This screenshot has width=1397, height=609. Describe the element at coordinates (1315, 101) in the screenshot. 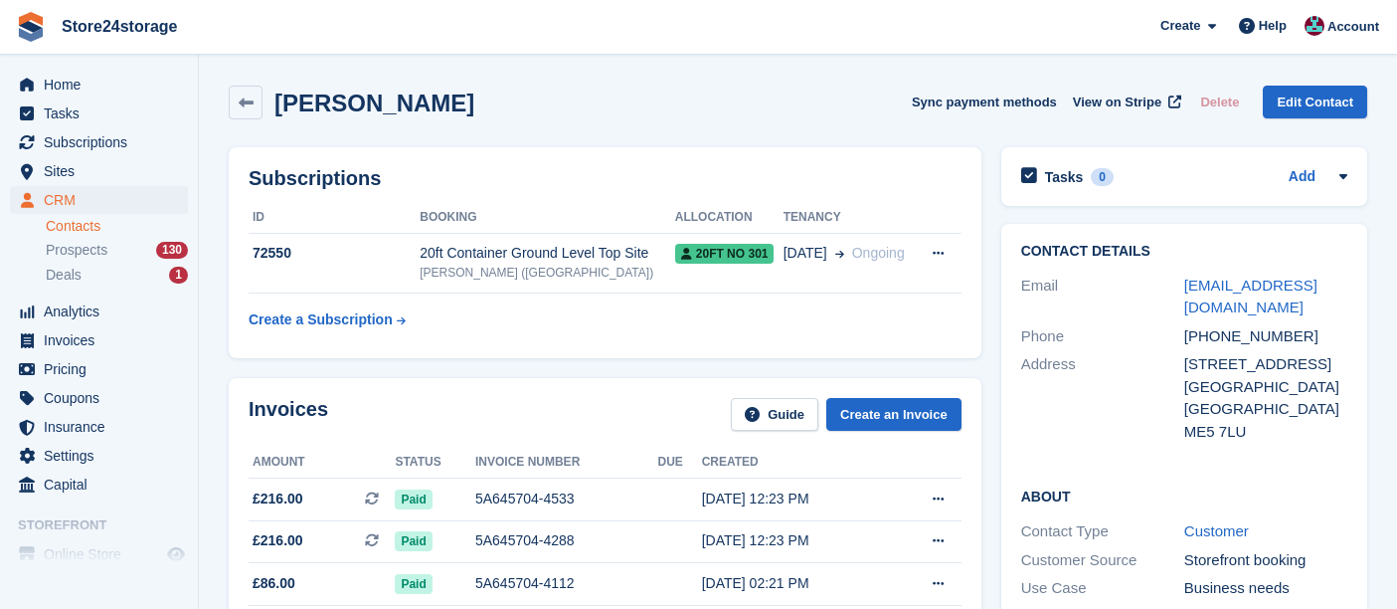

I see `a: Edit Contact` at that location.